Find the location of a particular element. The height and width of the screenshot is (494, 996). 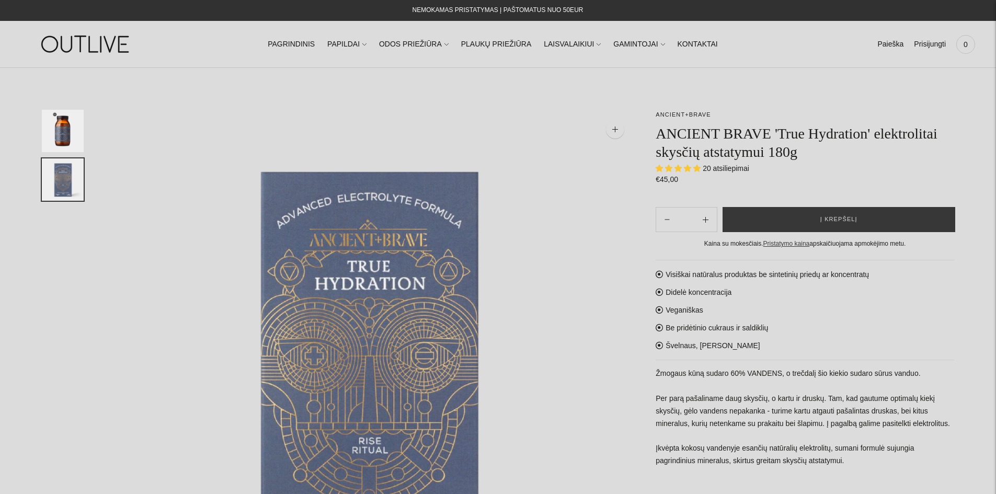

button: Subtract product quantity is located at coordinates (706, 220).